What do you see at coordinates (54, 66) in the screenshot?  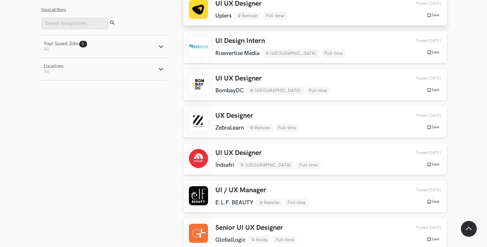 I see `div: Locations` at bounding box center [54, 66].